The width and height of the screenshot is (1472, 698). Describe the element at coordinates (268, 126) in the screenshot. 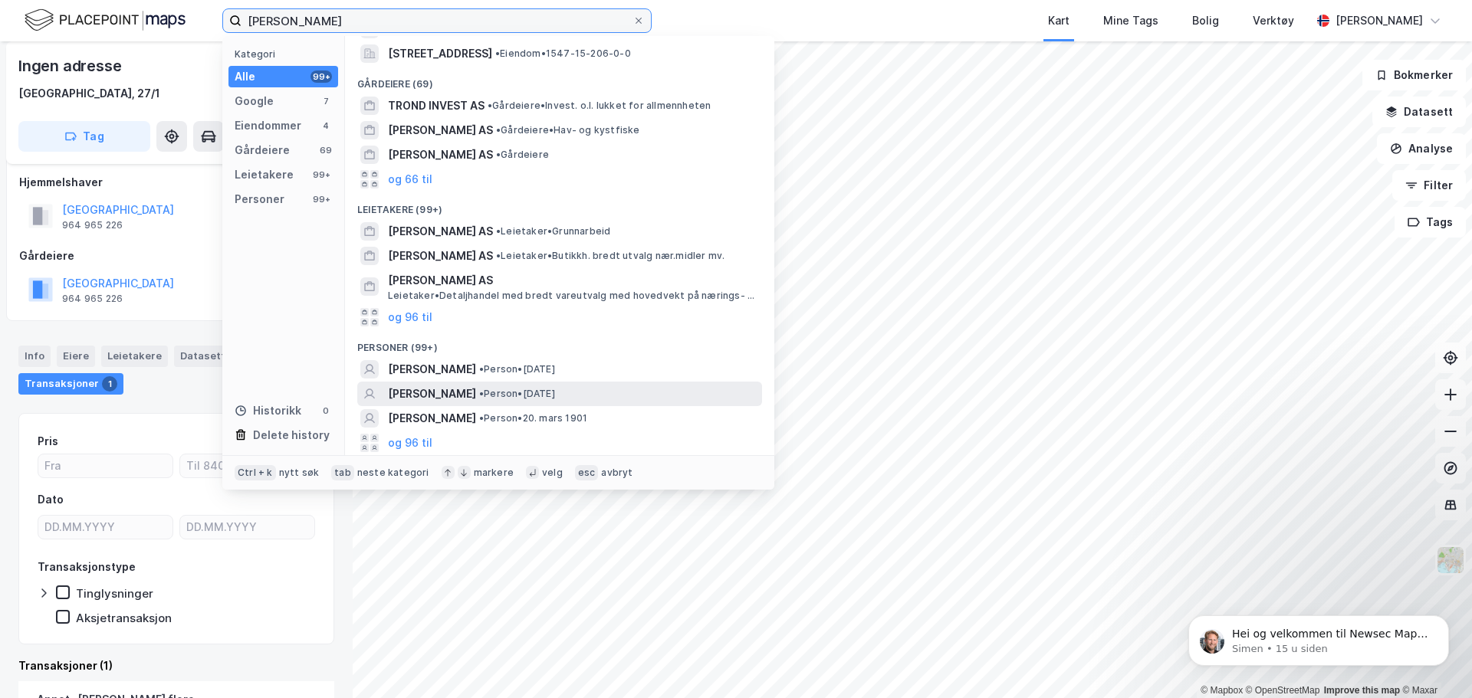

I see `div: Eiendommer` at that location.